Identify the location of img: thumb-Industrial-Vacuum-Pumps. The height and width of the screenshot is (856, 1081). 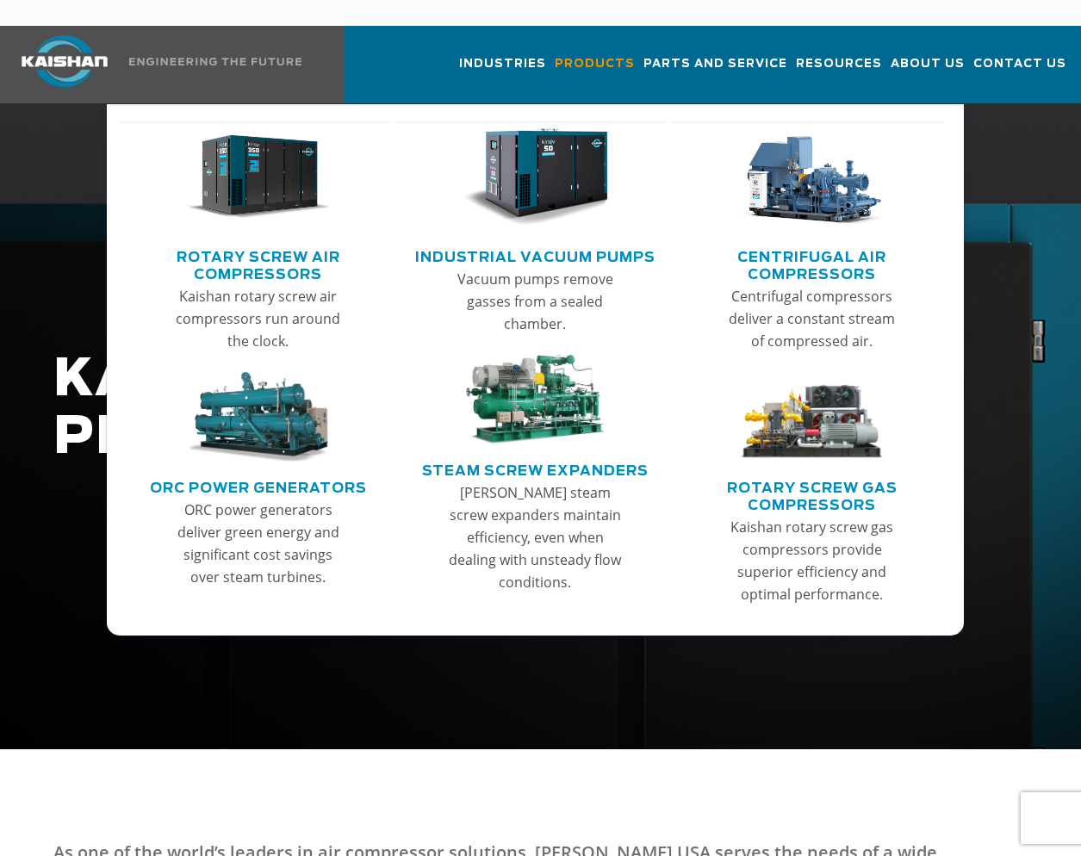
(535, 177).